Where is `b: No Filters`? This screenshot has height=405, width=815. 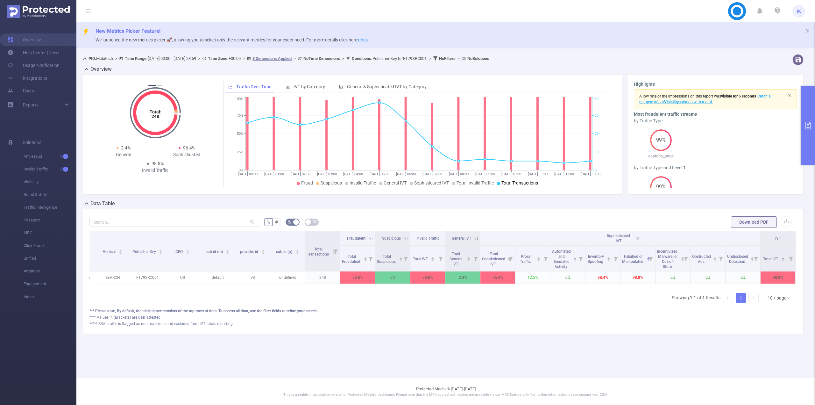
b: No Filters is located at coordinates (447, 58).